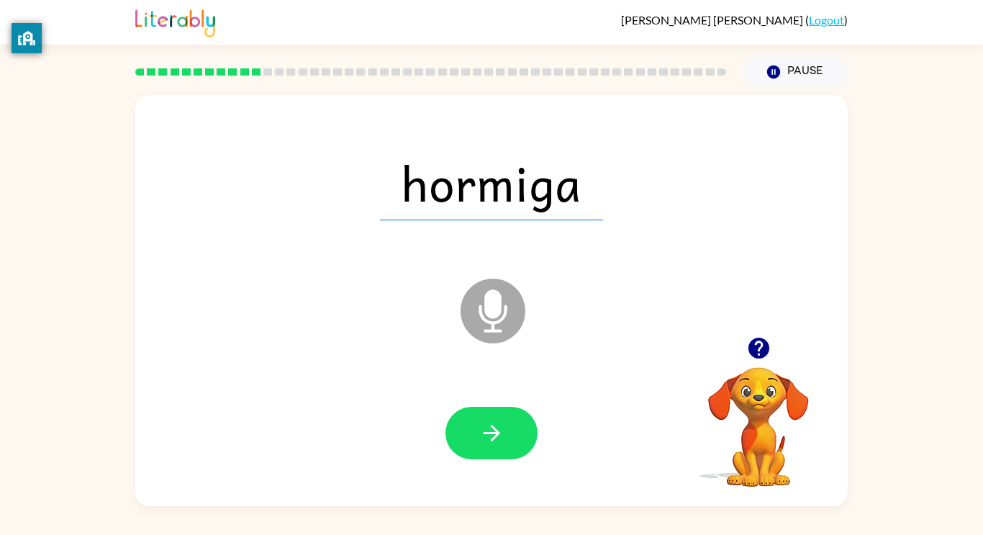  Describe the element at coordinates (175, 22) in the screenshot. I see `img: Literably` at that location.